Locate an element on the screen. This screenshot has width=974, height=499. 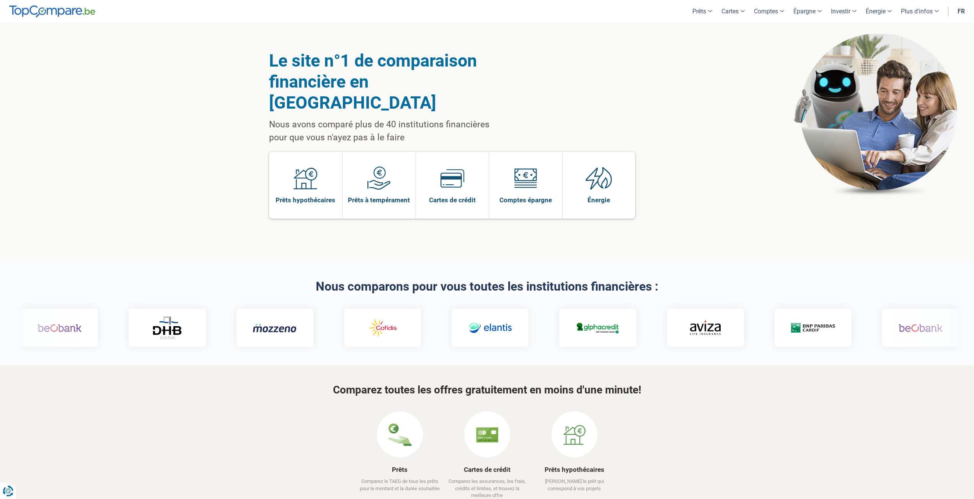
img: Mozzeno is located at coordinates (203, 328).